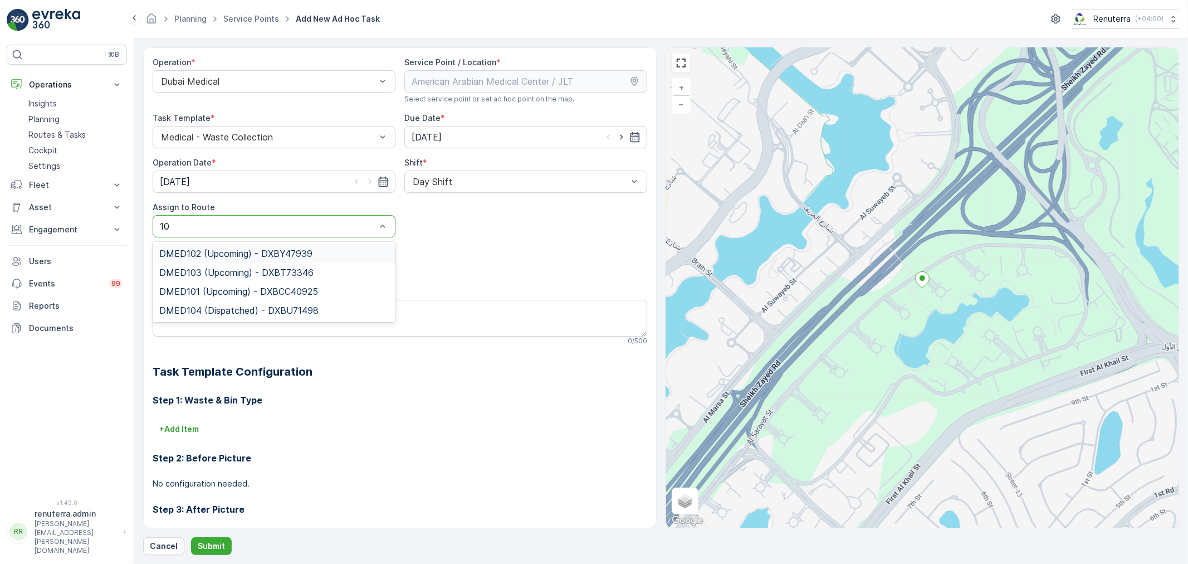 This screenshot has height=564, width=1188. Describe the element at coordinates (1080, 19) in the screenshot. I see `img: Screenshot_2024-07-26_at_13.33.01.png` at that location.